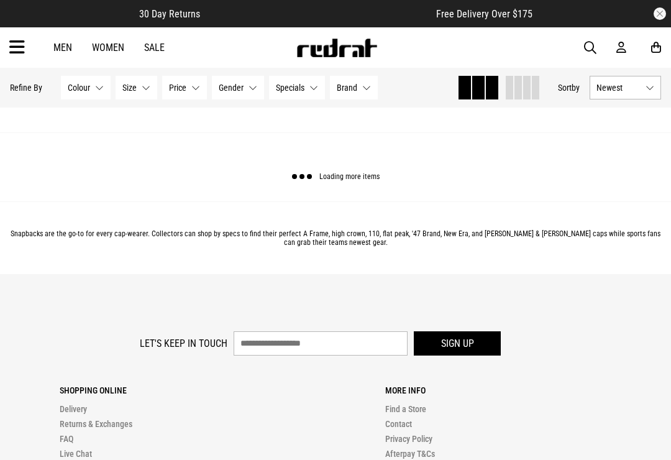 This screenshot has height=460, width=671. I want to click on p: More Info, so click(523, 390).